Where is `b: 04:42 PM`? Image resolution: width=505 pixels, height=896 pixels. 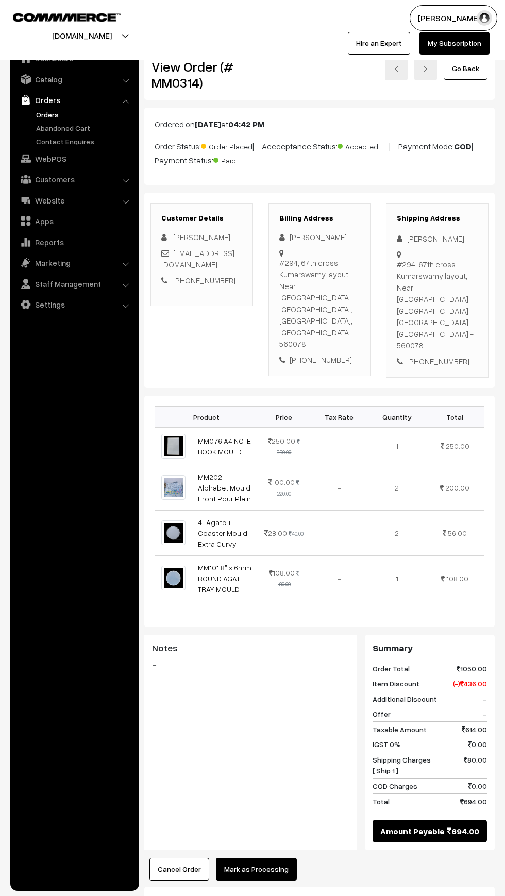
b: 04:42 PM is located at coordinates (246, 124).